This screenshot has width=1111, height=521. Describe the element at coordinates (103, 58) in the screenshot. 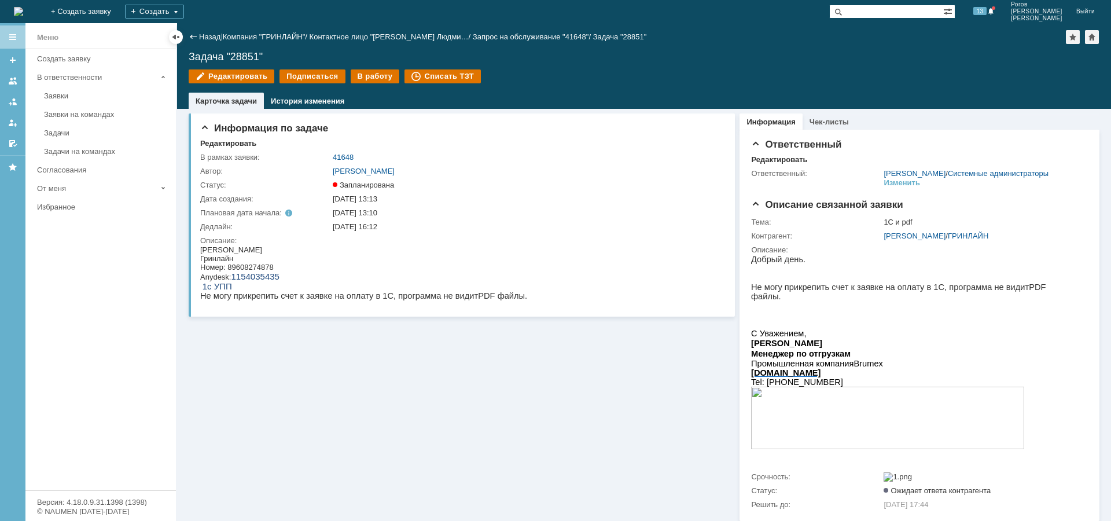

I see `div: Создать заявку` at that location.